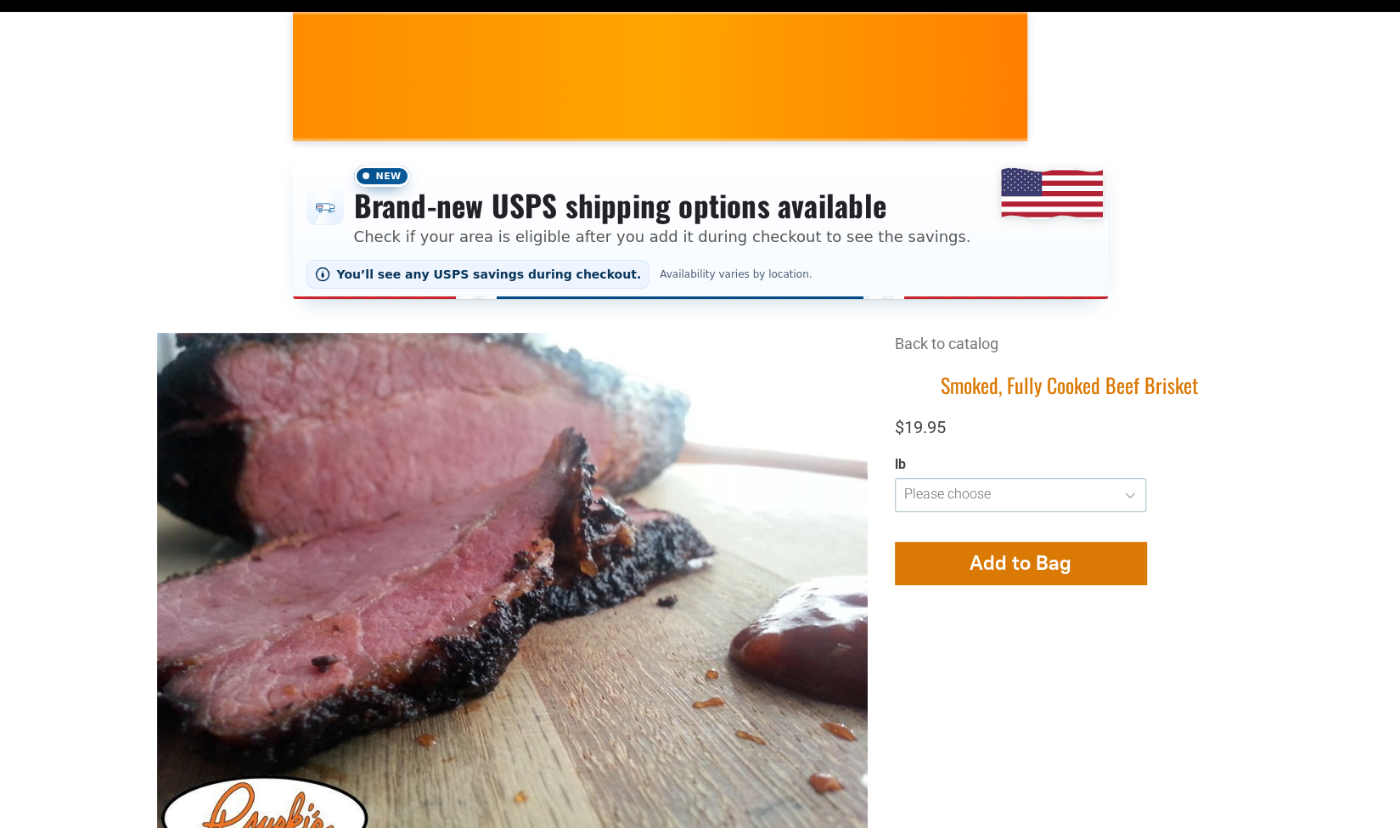  I want to click on span: Availability varies by location., so click(735, 274).